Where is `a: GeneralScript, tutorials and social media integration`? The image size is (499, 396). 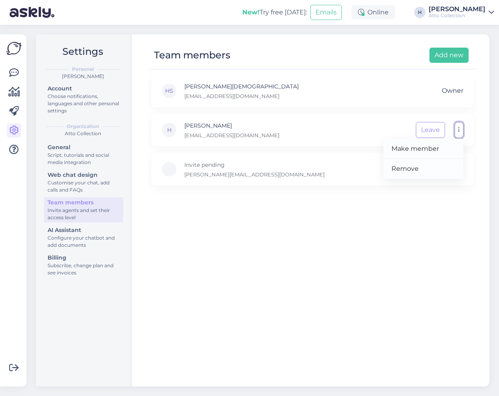 a: GeneralScript, tutorials and social media integration is located at coordinates (84, 154).